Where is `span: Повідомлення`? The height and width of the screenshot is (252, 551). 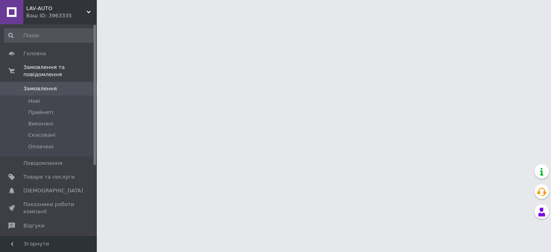
span: Повідомлення is located at coordinates (43, 163).